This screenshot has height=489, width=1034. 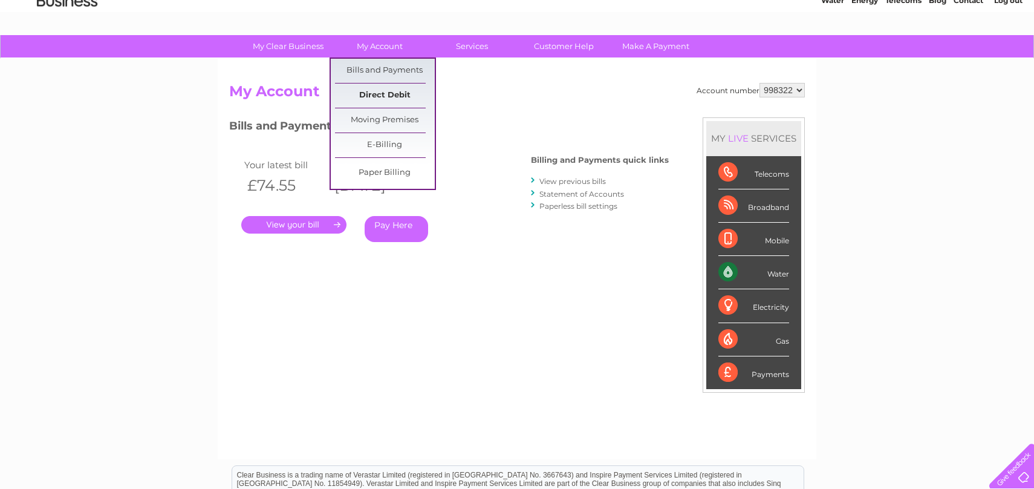 I want to click on div: Payments, so click(x=753, y=373).